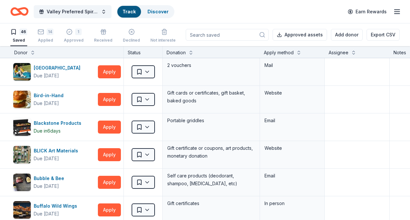 This screenshot has height=220, width=410. I want to click on button: Received, so click(103, 36).